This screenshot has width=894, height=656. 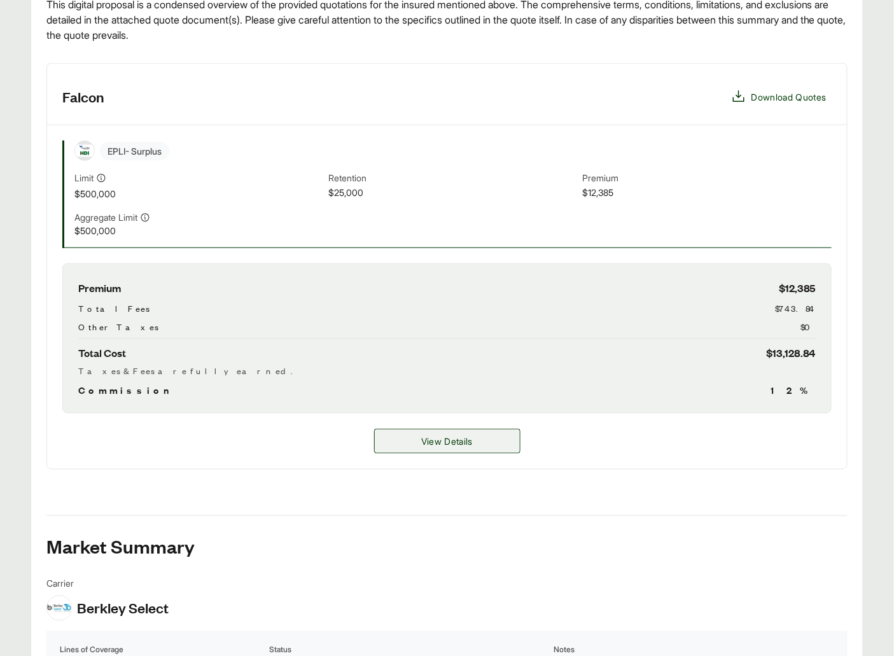 I want to click on span: View Details, so click(x=447, y=441).